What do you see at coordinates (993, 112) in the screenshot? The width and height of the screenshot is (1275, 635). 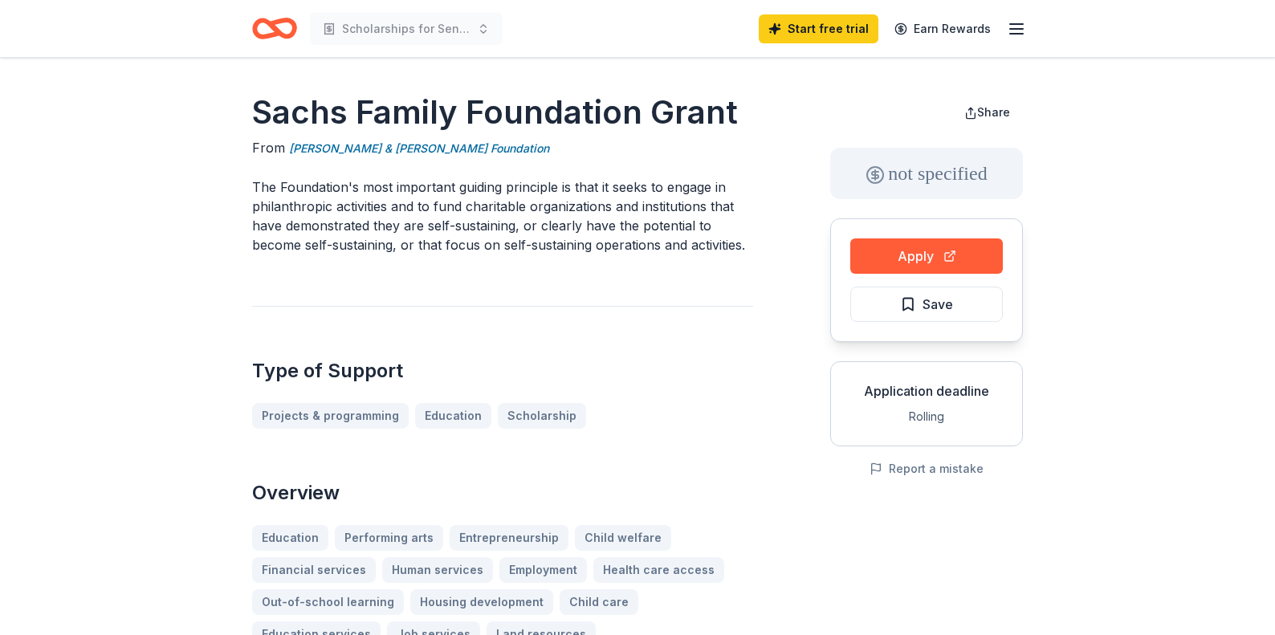 I see `span: Share` at bounding box center [993, 112].